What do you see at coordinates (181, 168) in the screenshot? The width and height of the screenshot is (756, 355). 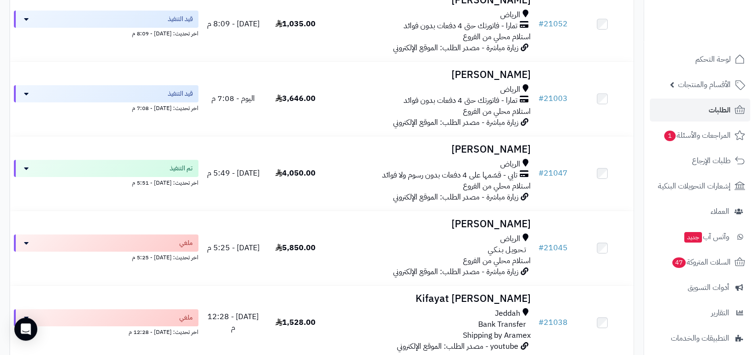 I see `span: تم التنفيذ` at bounding box center [181, 168].